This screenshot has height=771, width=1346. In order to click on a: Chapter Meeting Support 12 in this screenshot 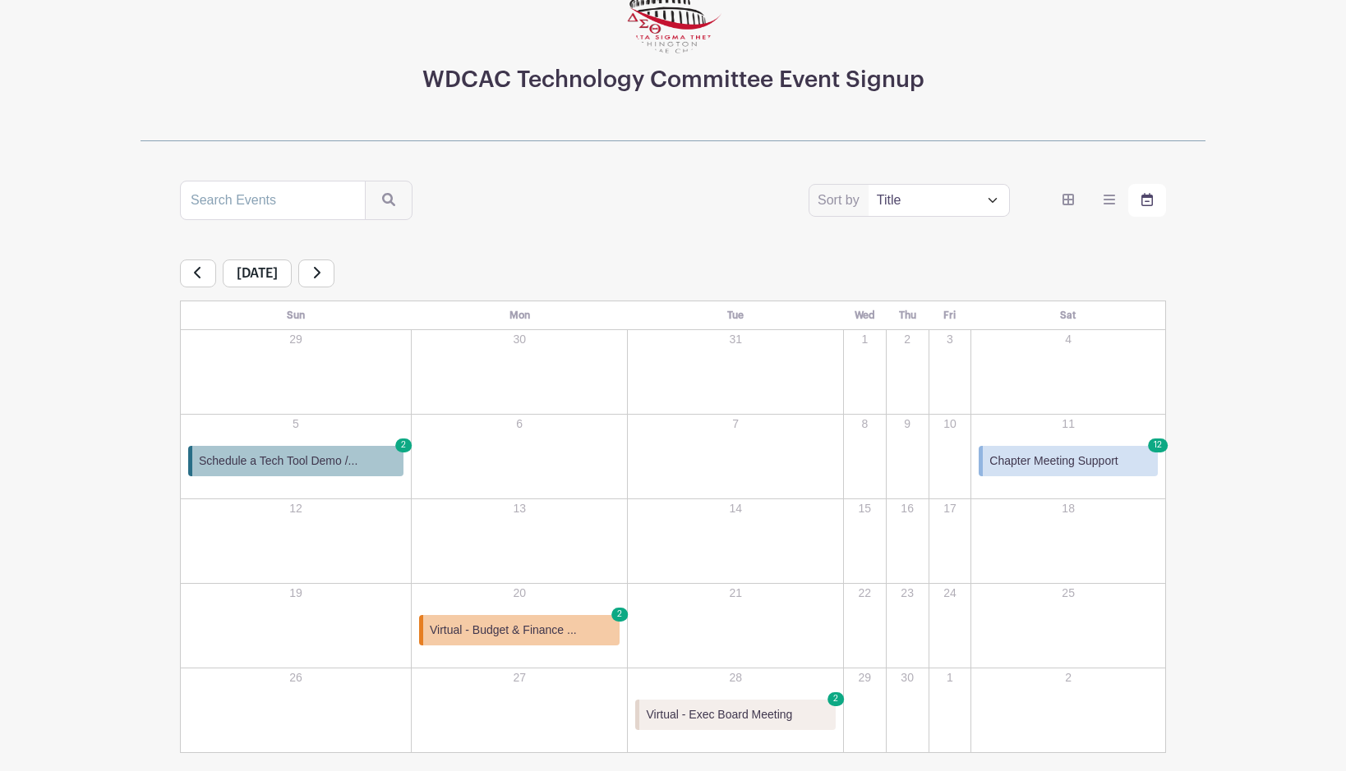, I will do `click(1068, 461)`.